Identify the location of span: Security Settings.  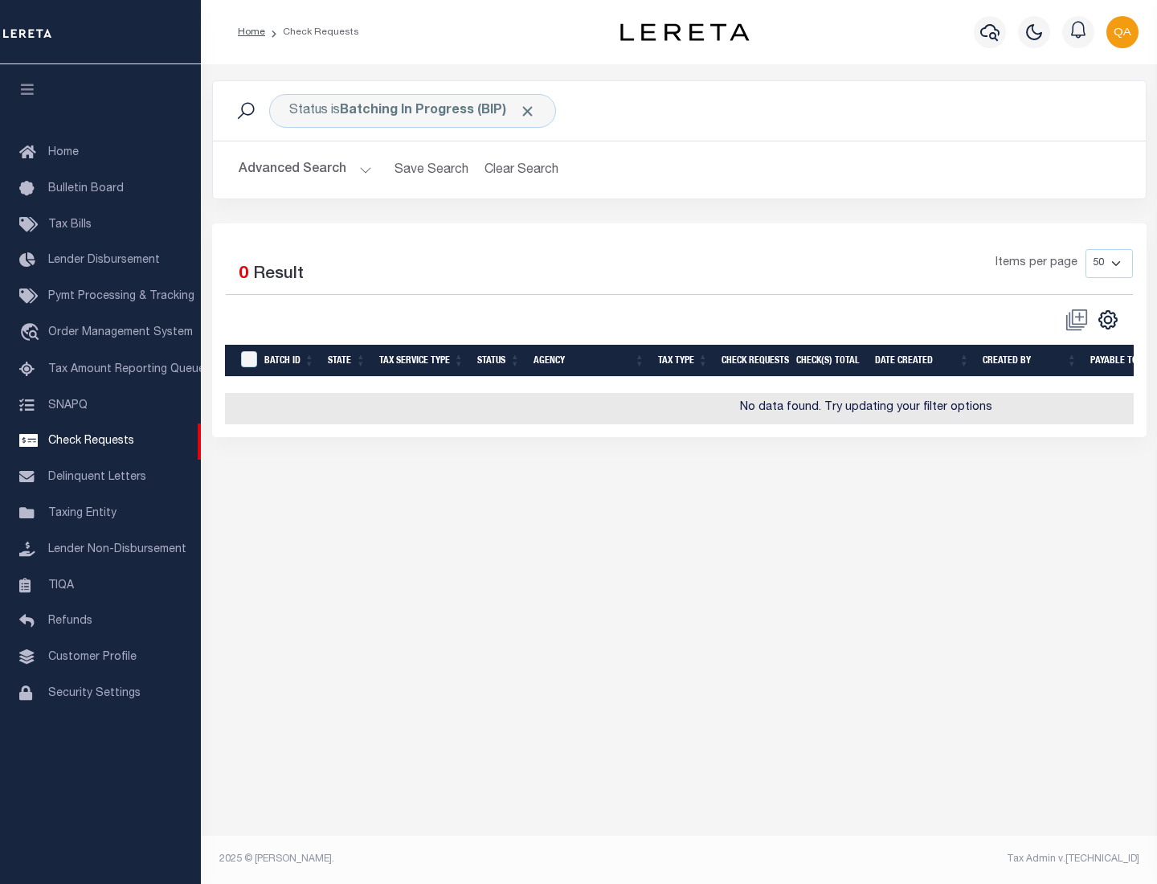
(94, 693).